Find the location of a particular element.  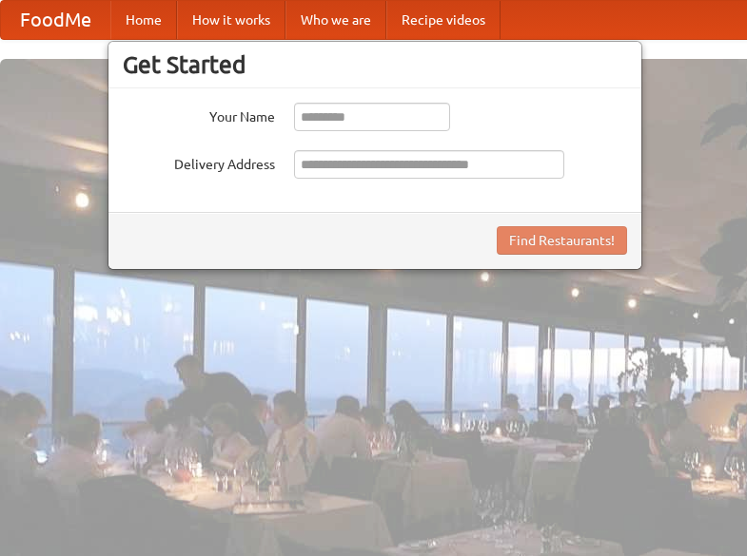

a: How it works is located at coordinates (231, 20).